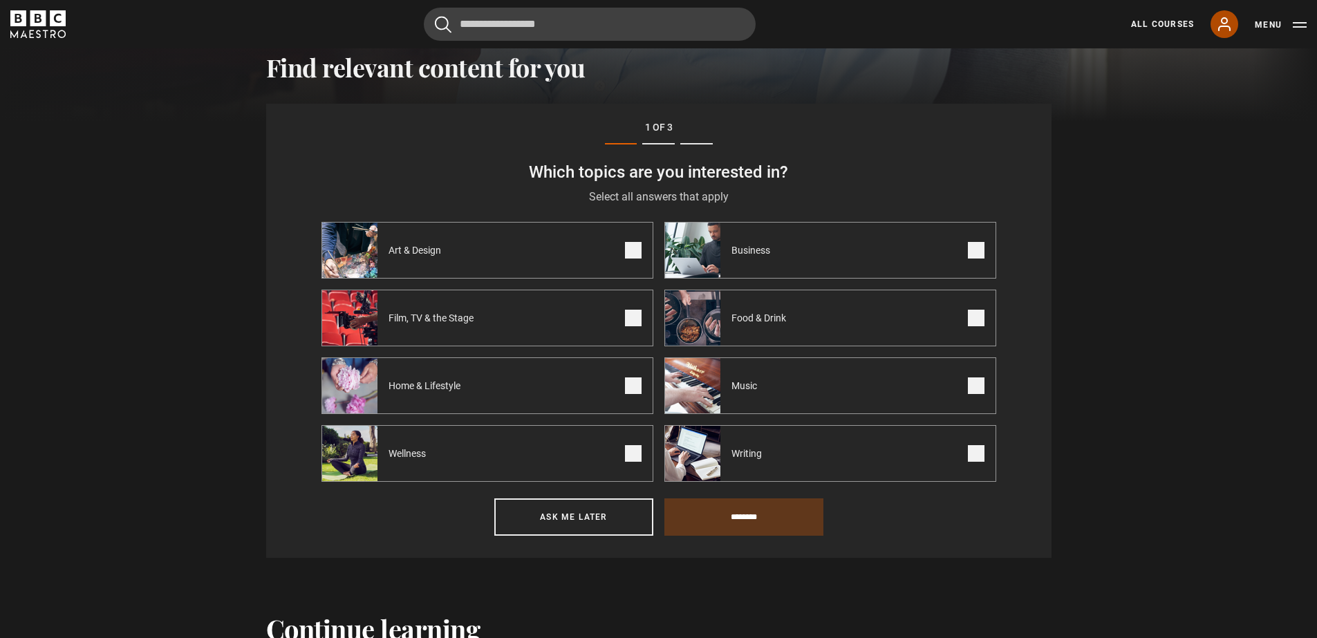 This screenshot has height=638, width=1317. What do you see at coordinates (659, 127) in the screenshot?
I see `p: 1 of 3` at bounding box center [659, 127].